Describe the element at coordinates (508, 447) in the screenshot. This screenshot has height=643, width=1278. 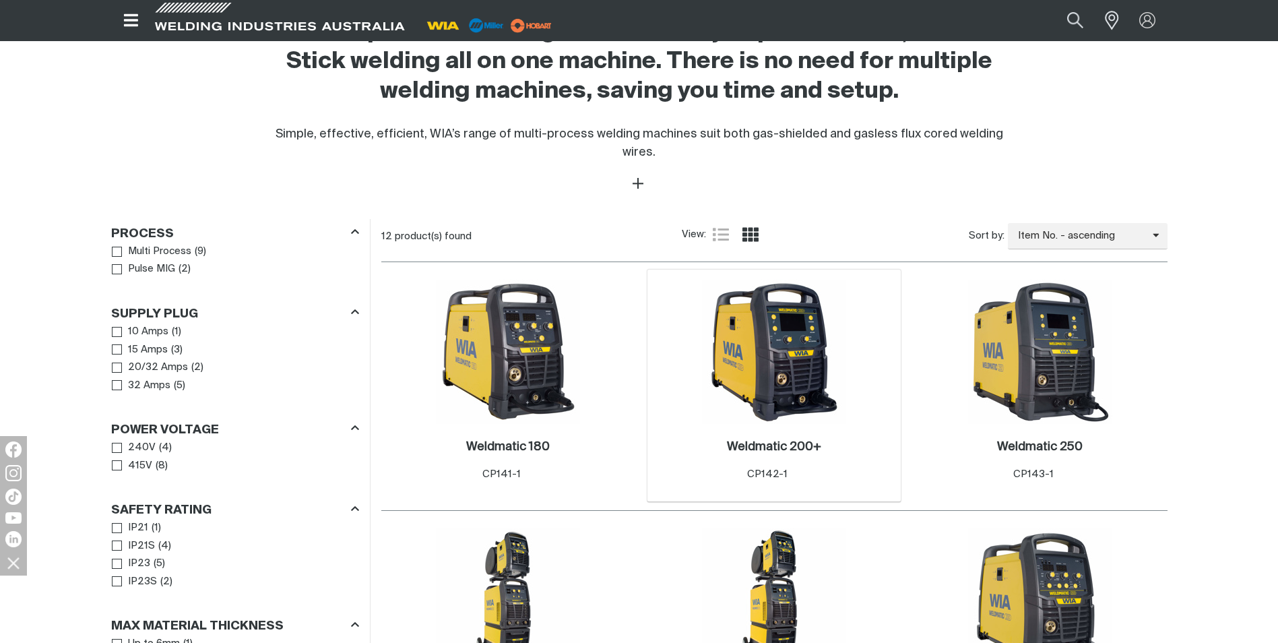
I see `a: Weldmatic 180` at that location.